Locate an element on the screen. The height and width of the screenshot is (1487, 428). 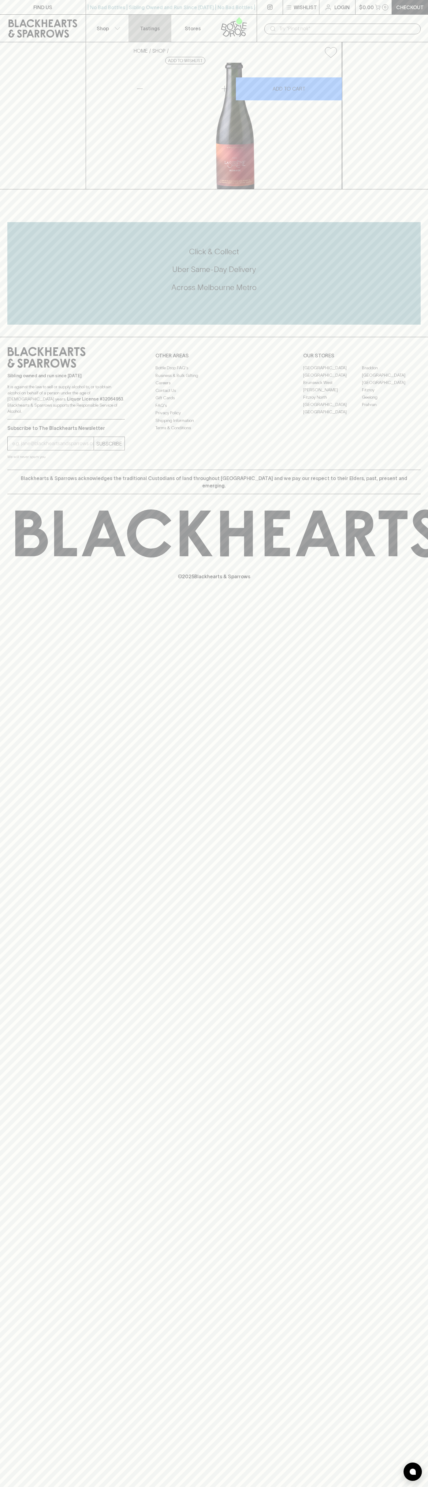
h5: Click & Collect is located at coordinates (214, 251).